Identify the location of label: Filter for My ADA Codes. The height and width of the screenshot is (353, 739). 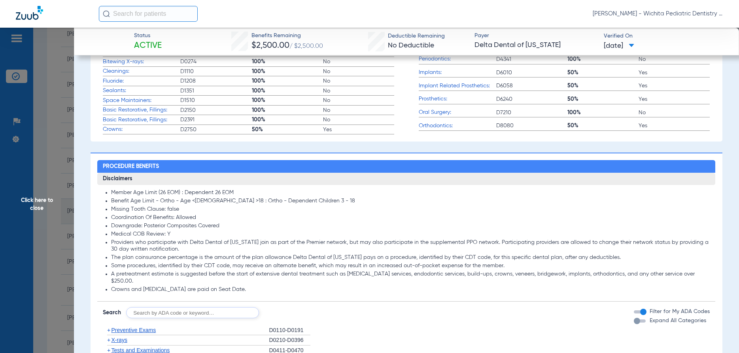
(678, 311).